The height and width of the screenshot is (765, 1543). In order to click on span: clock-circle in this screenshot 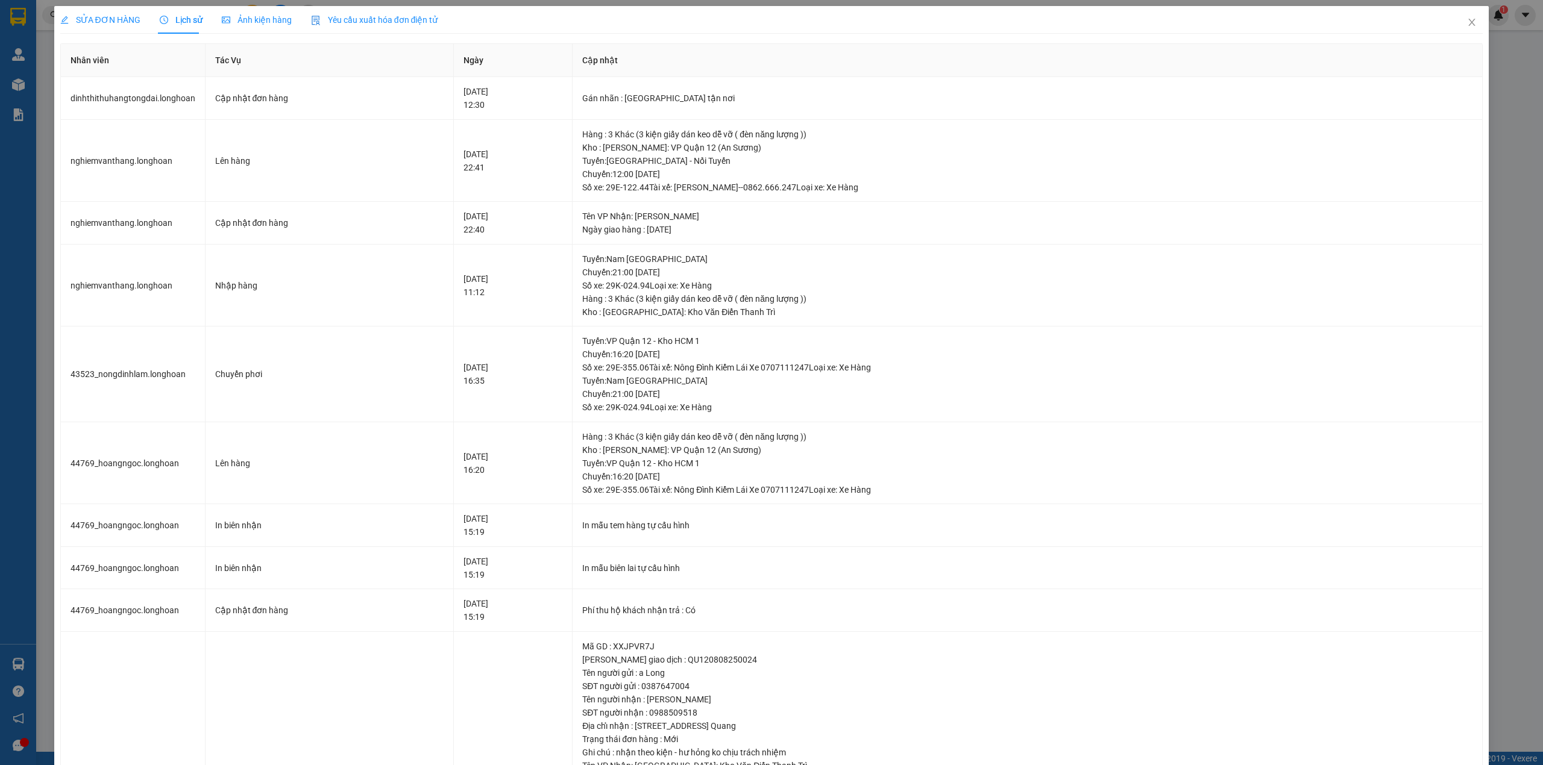, I will do `click(164, 20)`.